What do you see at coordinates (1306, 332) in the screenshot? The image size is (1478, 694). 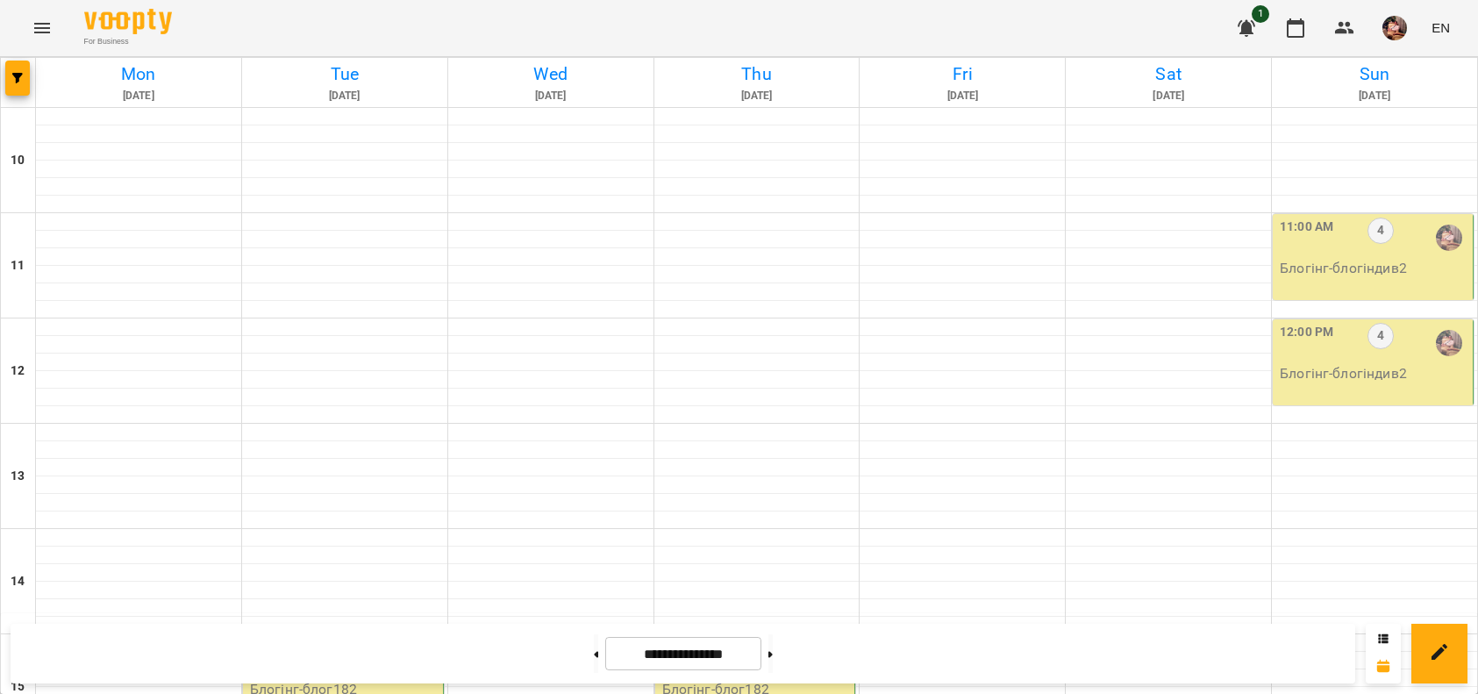 I see `label: 12:00 PM` at bounding box center [1306, 332].